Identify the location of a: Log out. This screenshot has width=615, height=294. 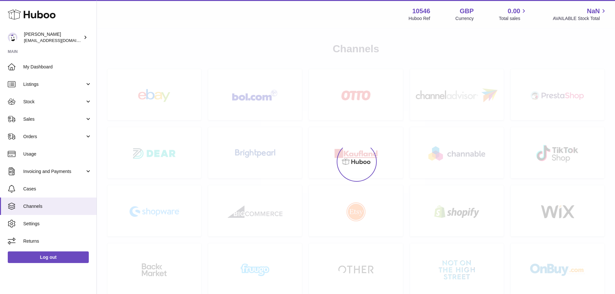
(48, 257).